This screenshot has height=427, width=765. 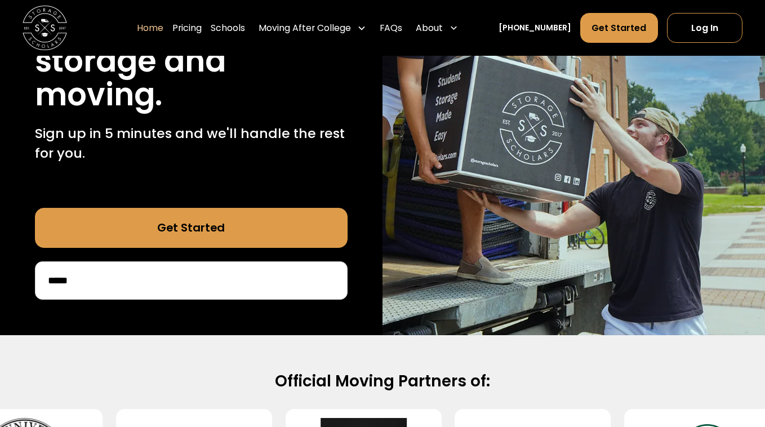 I want to click on a: Home, so click(x=150, y=28).